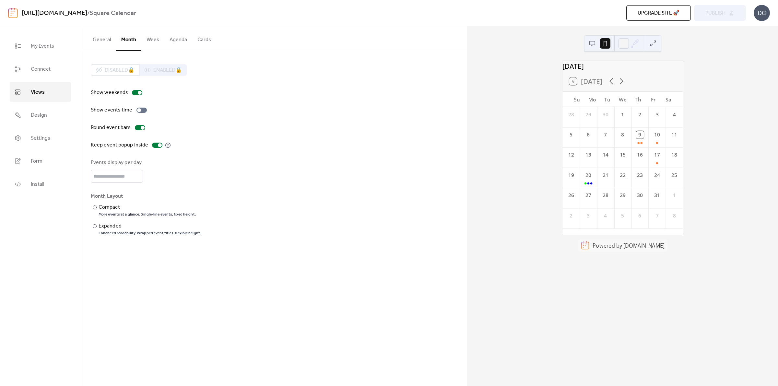 The height and width of the screenshot is (386, 778). I want to click on span: Views, so click(38, 92).